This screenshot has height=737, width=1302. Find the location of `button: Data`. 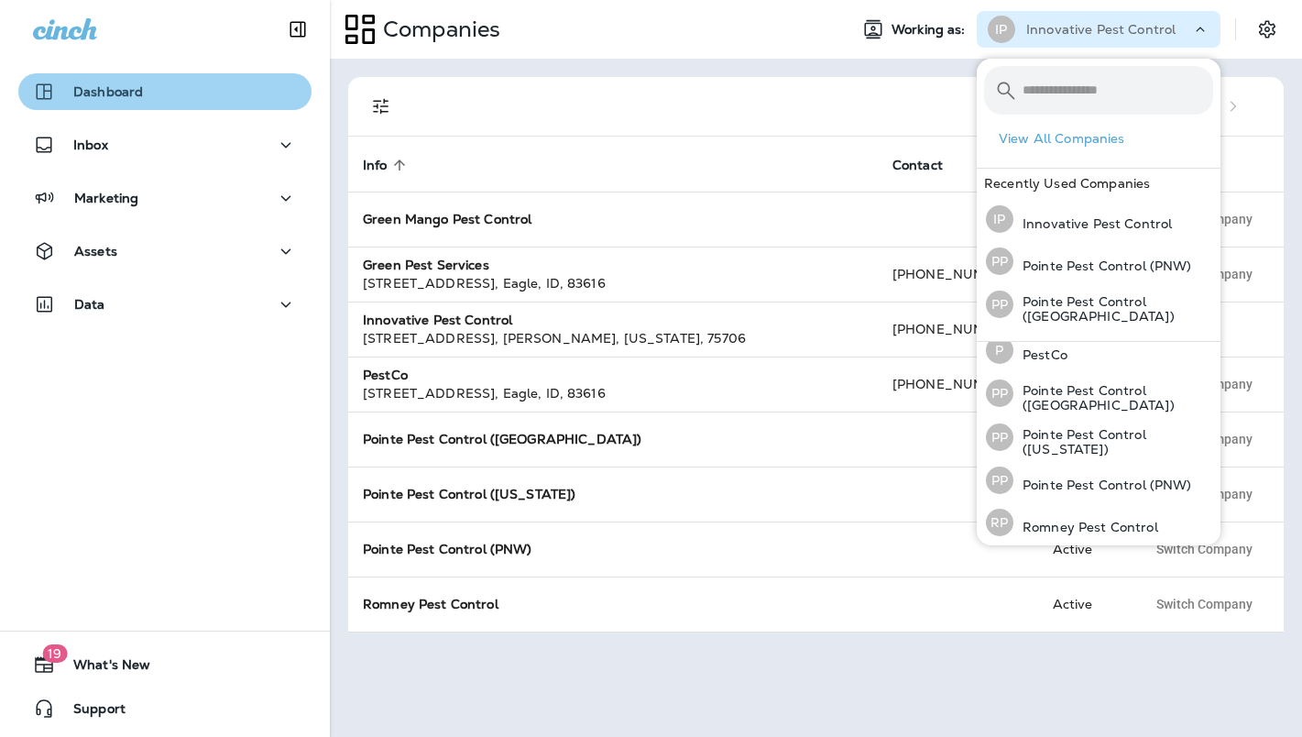

button: Data is located at coordinates (165, 304).